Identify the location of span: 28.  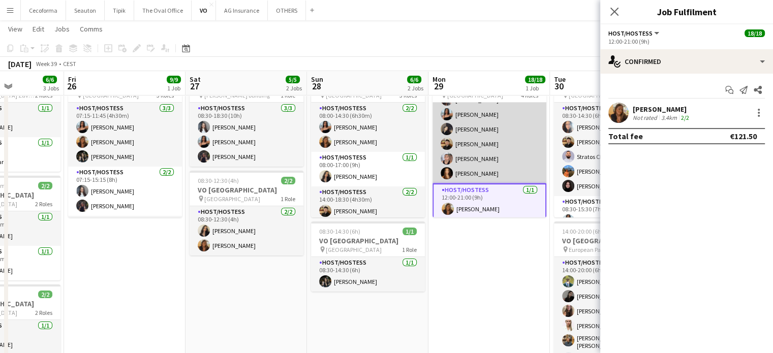
(316, 86).